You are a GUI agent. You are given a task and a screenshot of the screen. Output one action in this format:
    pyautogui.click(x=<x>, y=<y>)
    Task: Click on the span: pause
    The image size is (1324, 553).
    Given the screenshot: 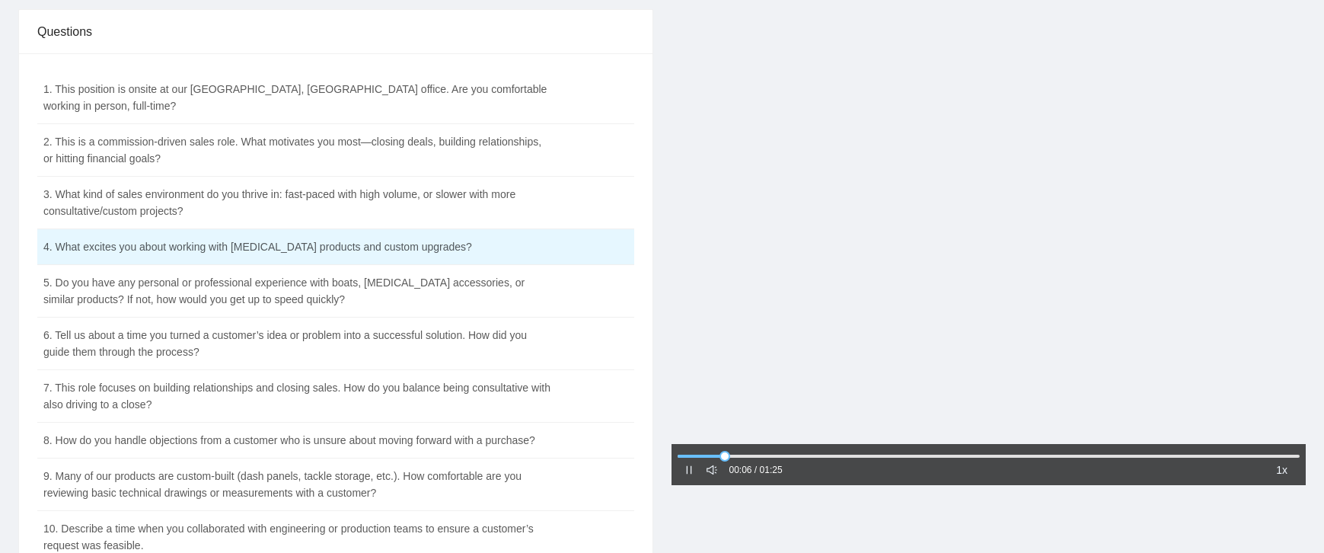 What is the action you would take?
    pyautogui.click(x=689, y=470)
    